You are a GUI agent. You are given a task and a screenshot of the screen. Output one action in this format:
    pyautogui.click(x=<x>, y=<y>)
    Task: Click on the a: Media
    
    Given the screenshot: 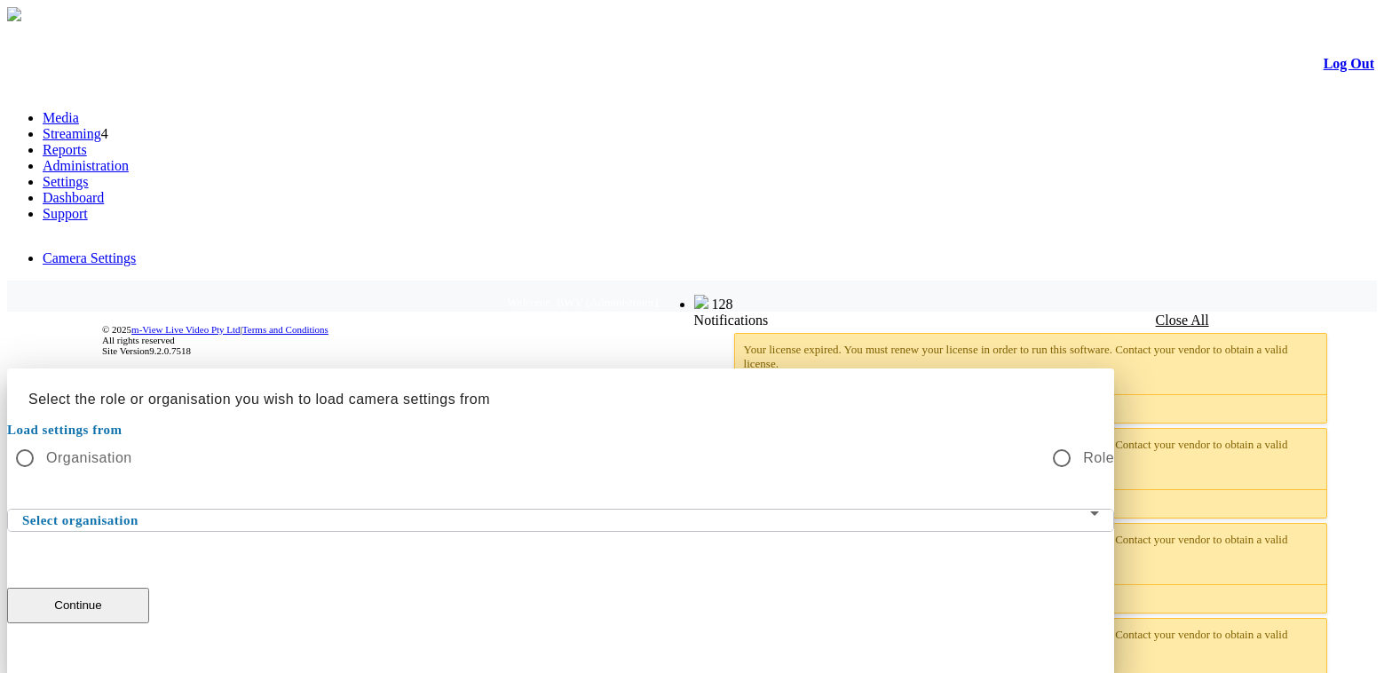 What is the action you would take?
    pyautogui.click(x=60, y=117)
    